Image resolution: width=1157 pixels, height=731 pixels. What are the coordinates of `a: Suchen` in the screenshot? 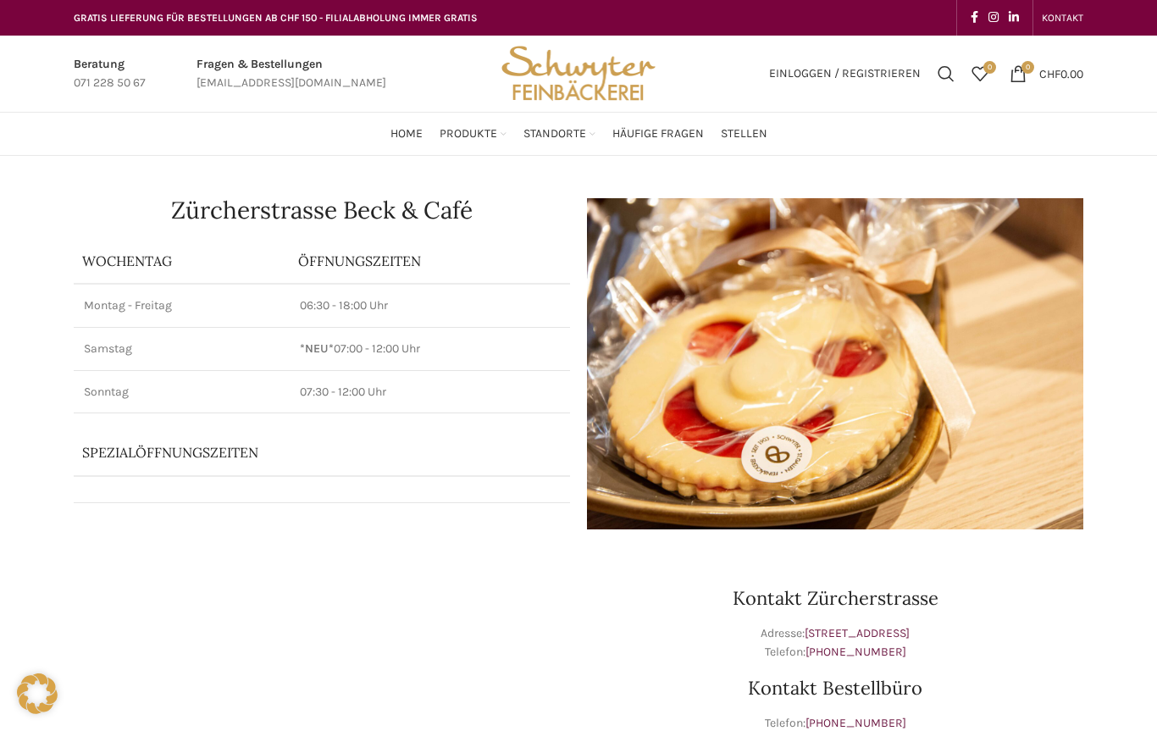 It's located at (946, 74).